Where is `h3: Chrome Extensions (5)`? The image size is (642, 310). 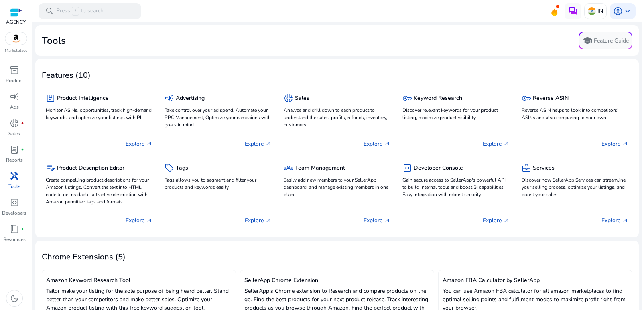 h3: Chrome Extensions (5) is located at coordinates (83, 257).